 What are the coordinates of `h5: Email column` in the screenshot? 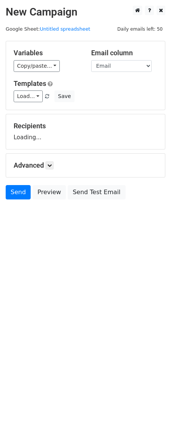 It's located at (124, 53).